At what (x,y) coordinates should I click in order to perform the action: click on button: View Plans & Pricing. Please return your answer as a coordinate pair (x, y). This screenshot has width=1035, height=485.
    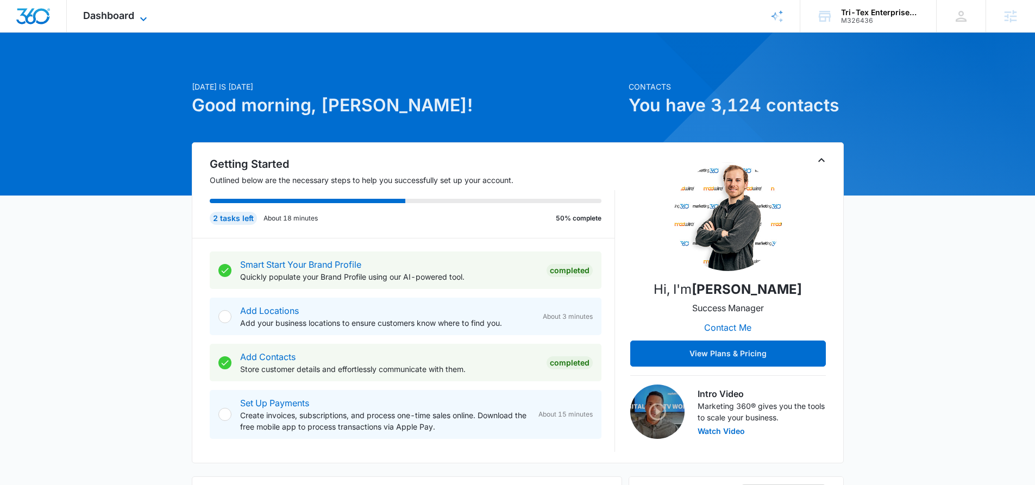
    Looking at the image, I should click on (728, 354).